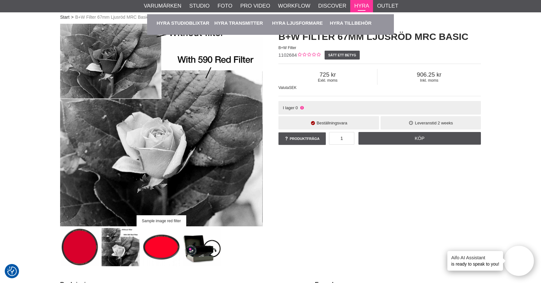  What do you see at coordinates (332, 6) in the screenshot?
I see `a: Discover` at bounding box center [332, 6].